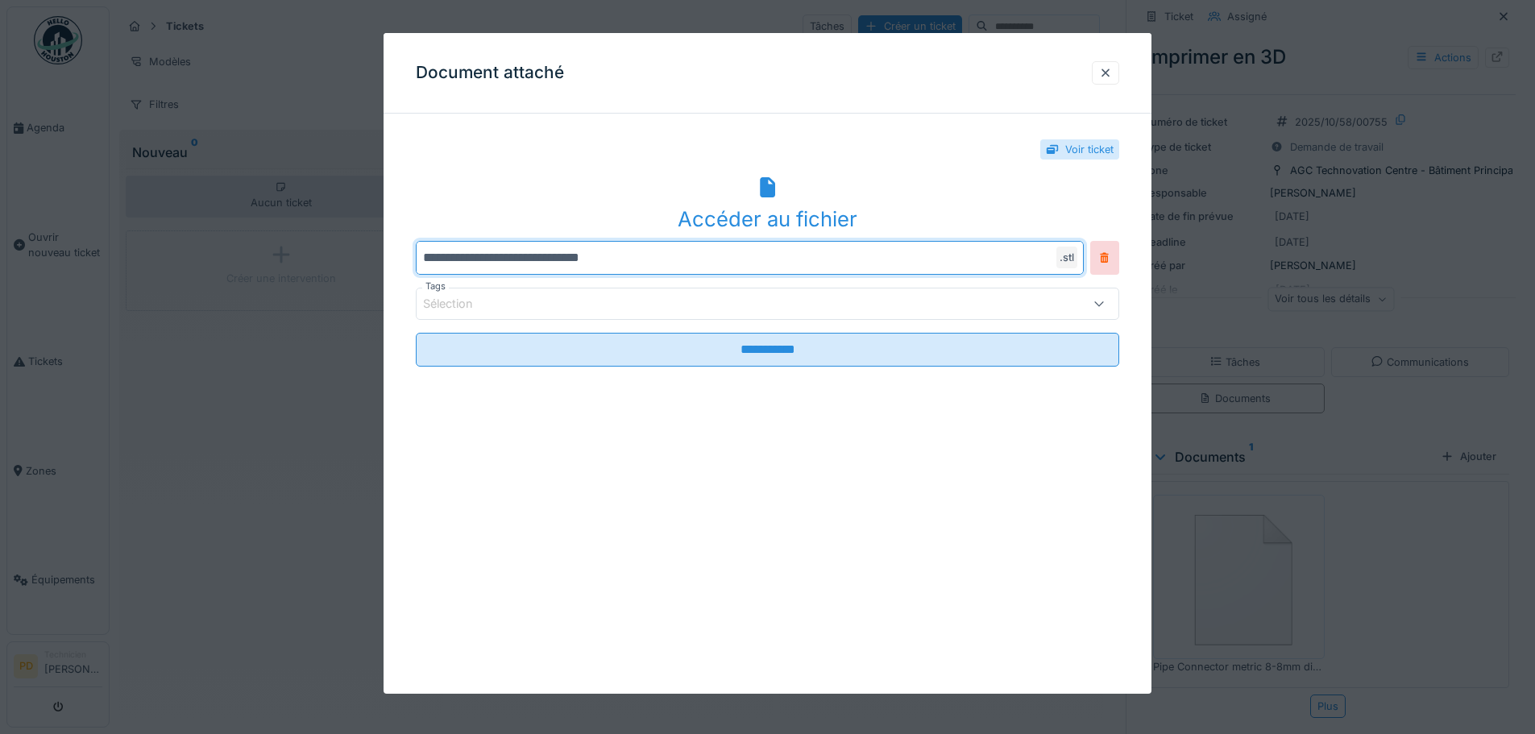  I want to click on div: Accéder au fichier, so click(767, 219).